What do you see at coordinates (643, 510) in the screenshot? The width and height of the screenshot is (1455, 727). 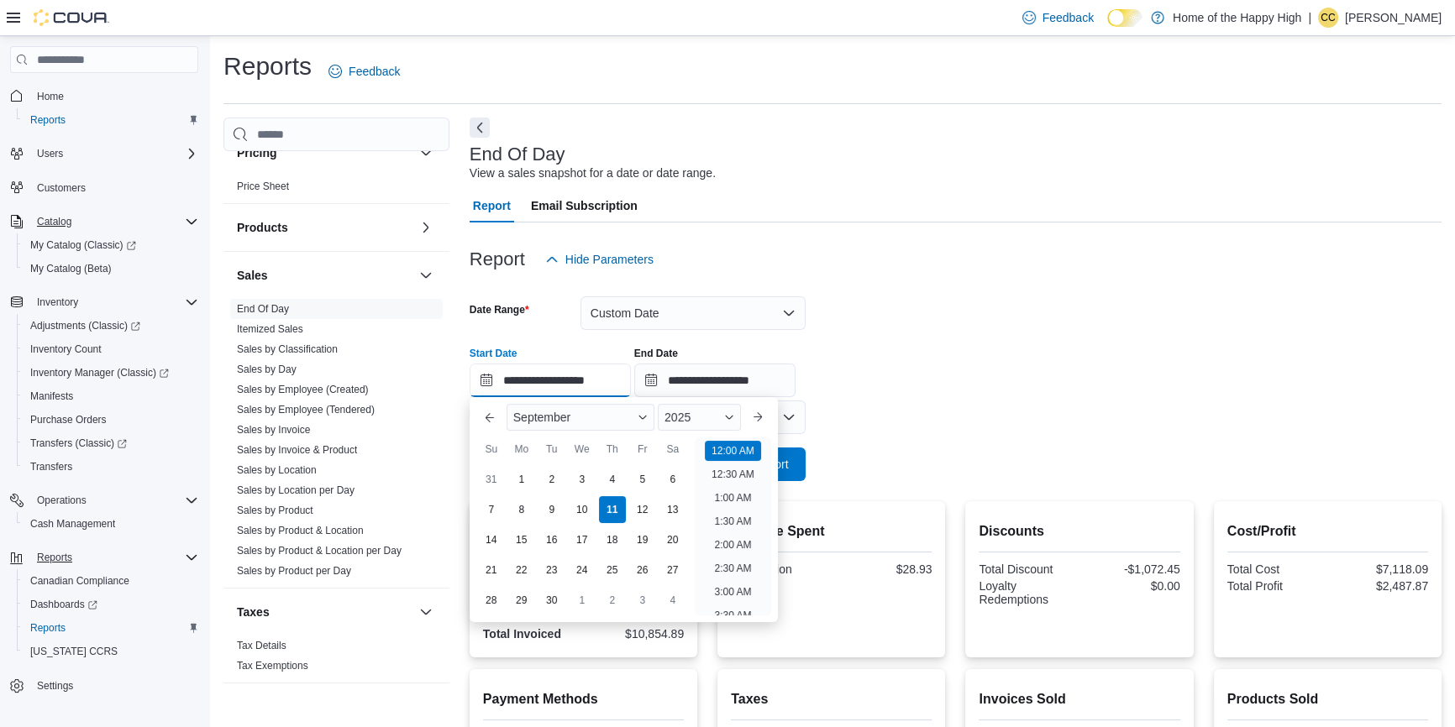 I see `div: day-12` at bounding box center [643, 510].